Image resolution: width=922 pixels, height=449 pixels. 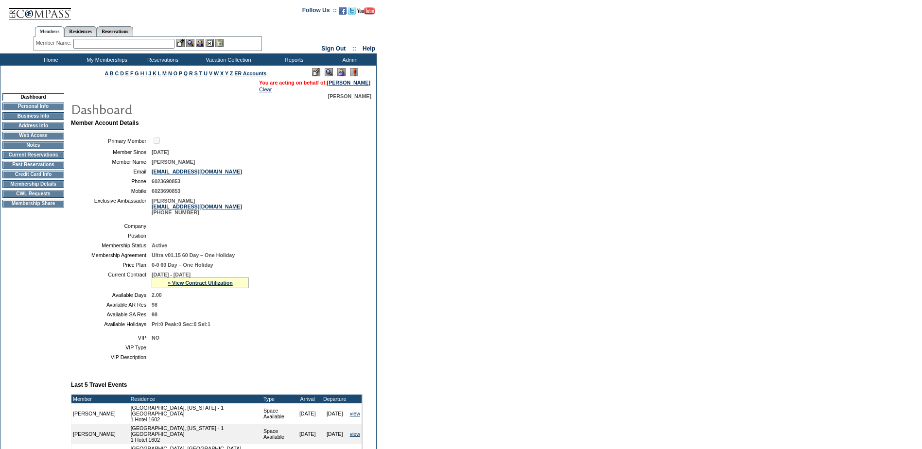 I want to click on td: Personal Info, so click(x=33, y=106).